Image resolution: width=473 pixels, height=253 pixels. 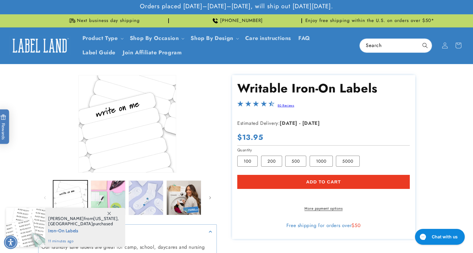 What do you see at coordinates (304, 38) in the screenshot?
I see `a: FAQ` at bounding box center [304, 38].